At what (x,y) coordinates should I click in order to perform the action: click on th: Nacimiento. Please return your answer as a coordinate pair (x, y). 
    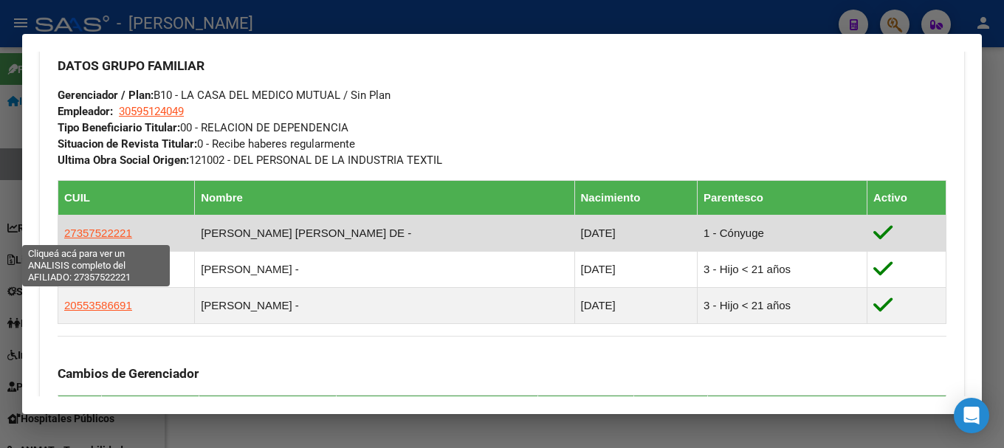
    Looking at the image, I should click on (636, 197).